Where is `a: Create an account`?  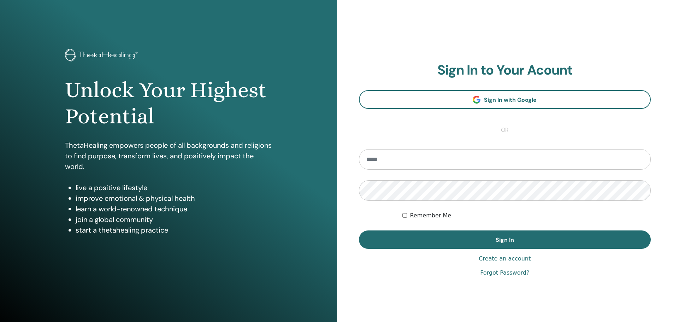
a: Create an account is located at coordinates (504, 258).